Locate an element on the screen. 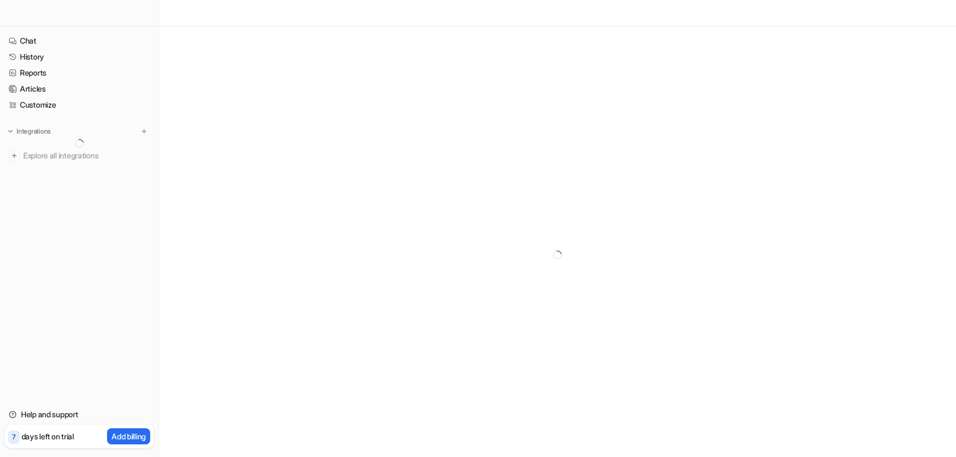  a: Customize is located at coordinates (79, 105).